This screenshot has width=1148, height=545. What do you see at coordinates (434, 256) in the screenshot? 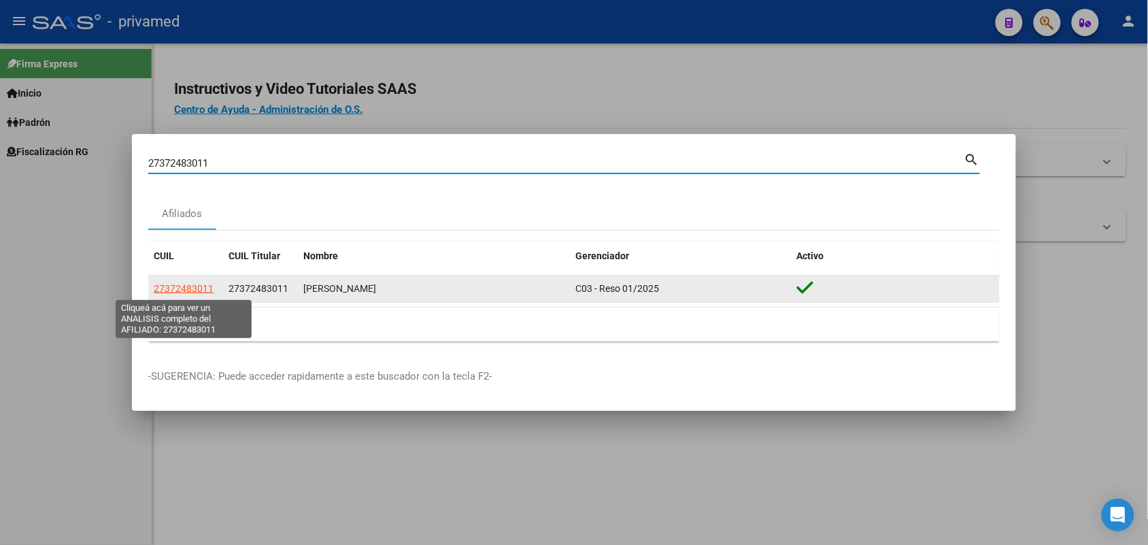
I see `datatable-header-cell: Nombre` at bounding box center [434, 256].